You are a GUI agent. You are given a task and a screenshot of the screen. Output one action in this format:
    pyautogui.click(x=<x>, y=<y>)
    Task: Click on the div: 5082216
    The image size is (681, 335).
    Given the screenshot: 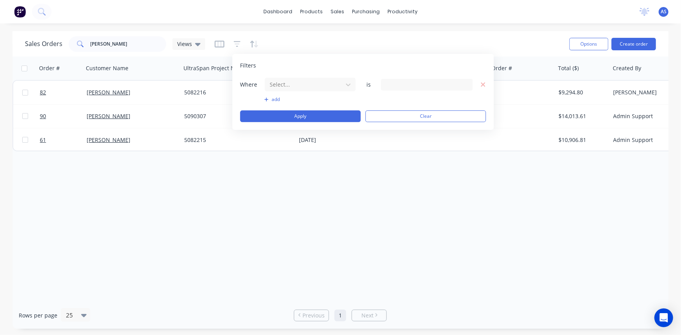 What is the action you would take?
    pyautogui.click(x=236, y=93)
    